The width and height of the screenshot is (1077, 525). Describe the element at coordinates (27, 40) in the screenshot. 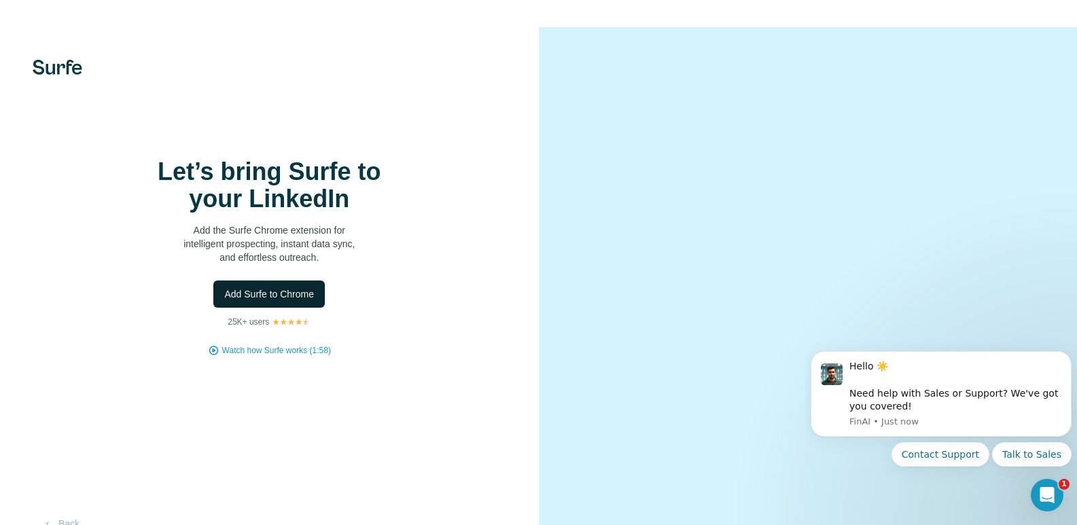

I see `img: Profile image for FinAI` at that location.